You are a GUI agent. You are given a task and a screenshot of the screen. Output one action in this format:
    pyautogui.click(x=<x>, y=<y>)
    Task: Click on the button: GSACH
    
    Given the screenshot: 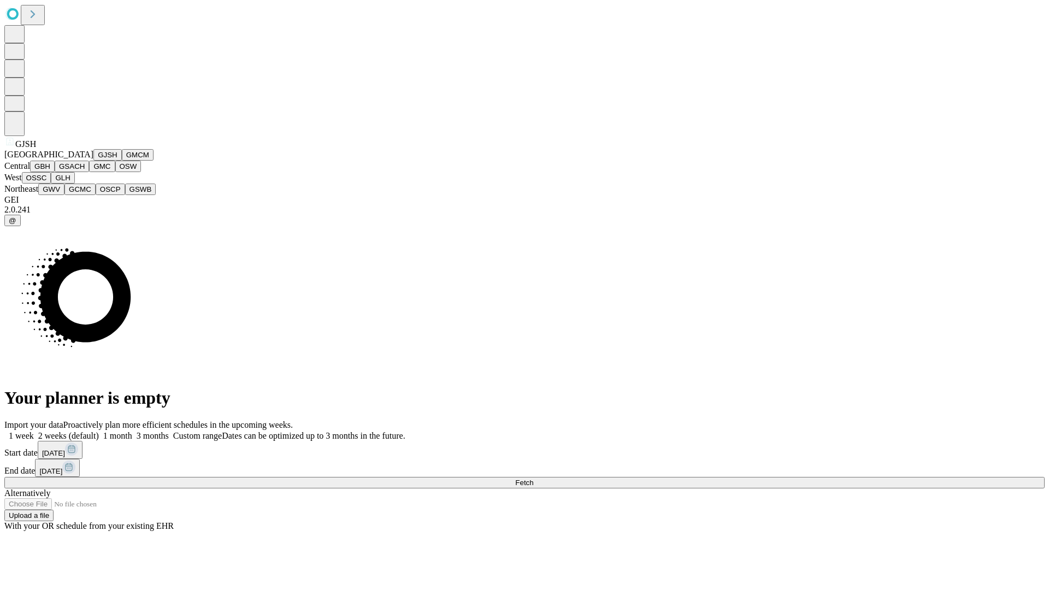 What is the action you would take?
    pyautogui.click(x=72, y=166)
    